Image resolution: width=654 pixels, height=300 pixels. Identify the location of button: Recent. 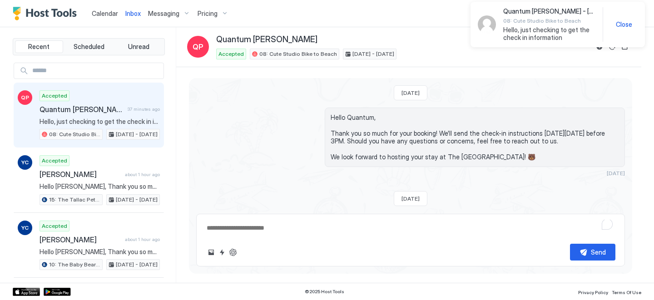
(39, 47).